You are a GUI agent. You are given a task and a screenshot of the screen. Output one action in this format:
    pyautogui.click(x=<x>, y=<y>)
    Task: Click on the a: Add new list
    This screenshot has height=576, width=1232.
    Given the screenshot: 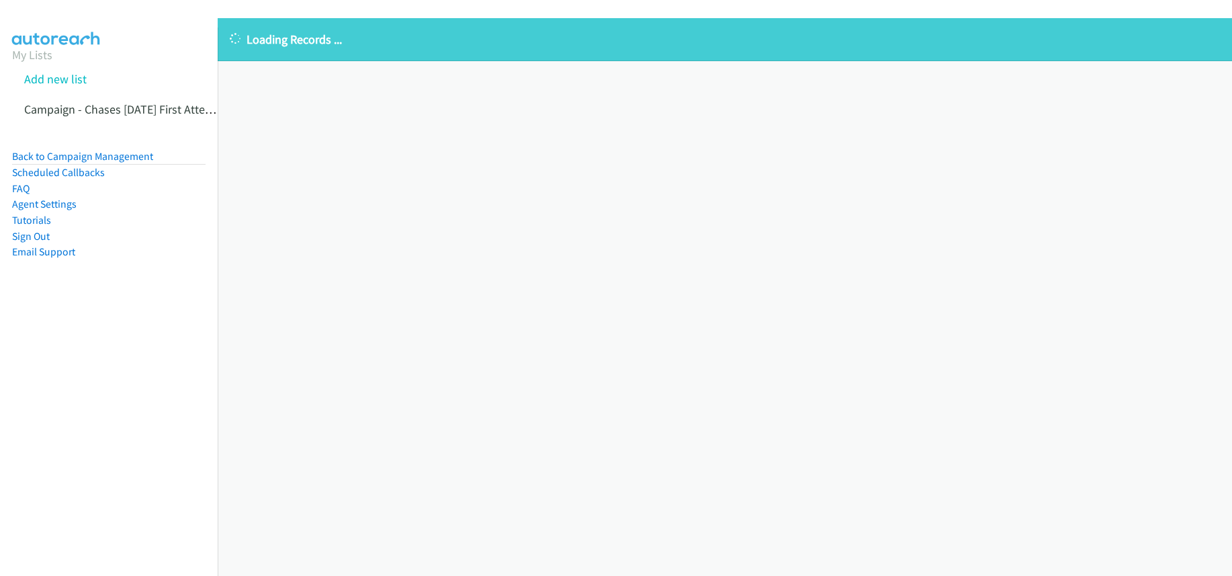 What is the action you would take?
    pyautogui.click(x=55, y=79)
    